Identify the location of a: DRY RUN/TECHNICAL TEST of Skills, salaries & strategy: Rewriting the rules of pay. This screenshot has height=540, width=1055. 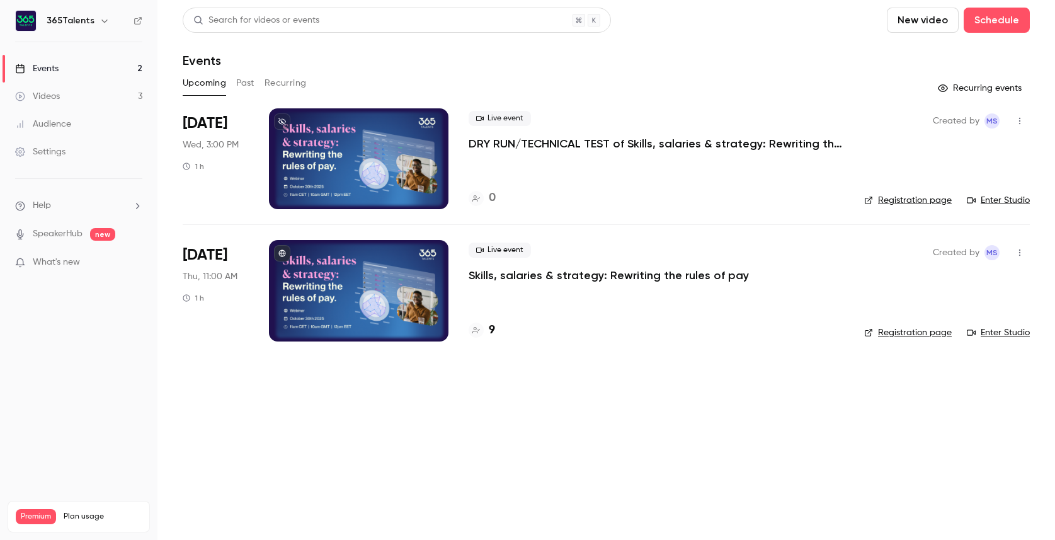
(656, 144).